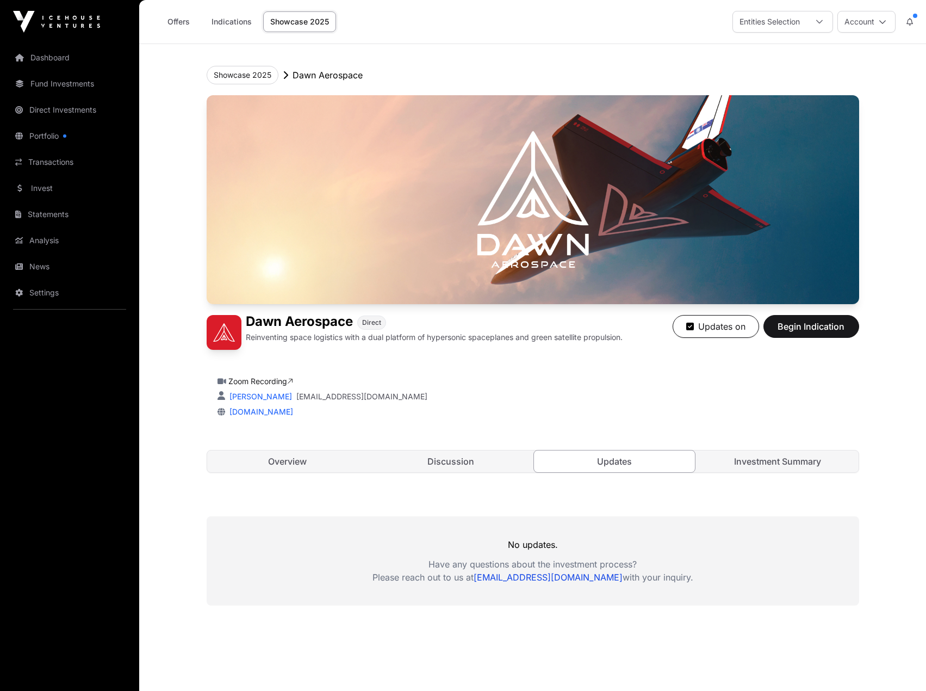  What do you see at coordinates (178, 22) in the screenshot?
I see `a: Offers` at bounding box center [178, 22].